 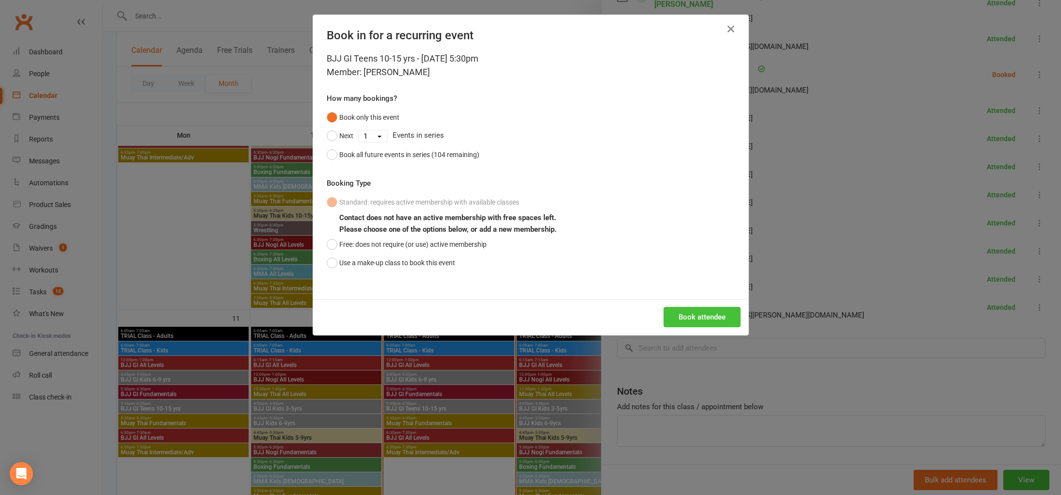 I want to click on button: Use a make-up class to book this event, so click(x=390, y=263).